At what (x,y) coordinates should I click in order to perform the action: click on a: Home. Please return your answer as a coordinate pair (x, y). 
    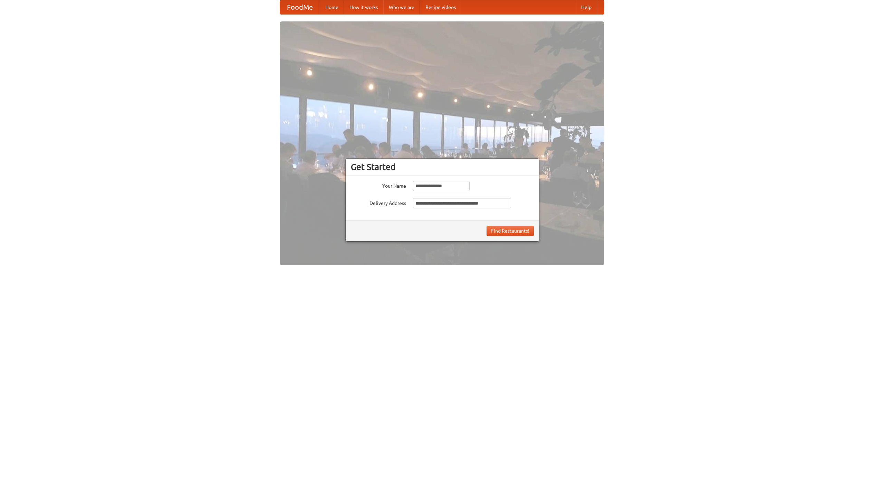
    Looking at the image, I should click on (332, 7).